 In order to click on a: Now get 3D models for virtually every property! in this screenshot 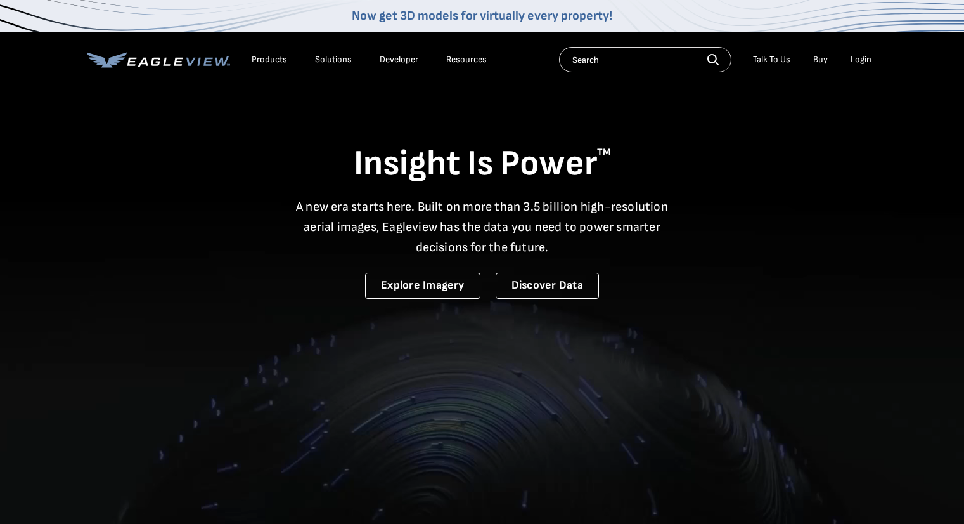, I will do `click(482, 16)`.